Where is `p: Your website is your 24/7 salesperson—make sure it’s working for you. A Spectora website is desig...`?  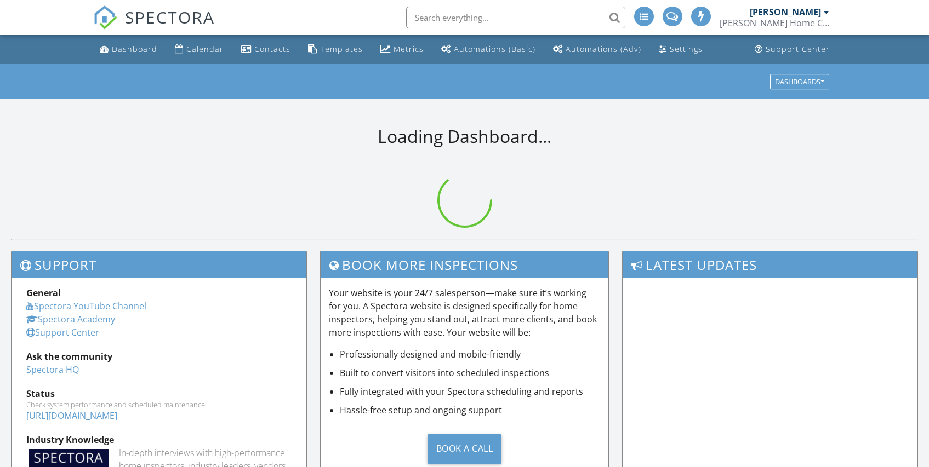
p: Your website is your 24/7 salesperson—make sure it’s working for you. A Spectora website is desig... is located at coordinates (465, 313).